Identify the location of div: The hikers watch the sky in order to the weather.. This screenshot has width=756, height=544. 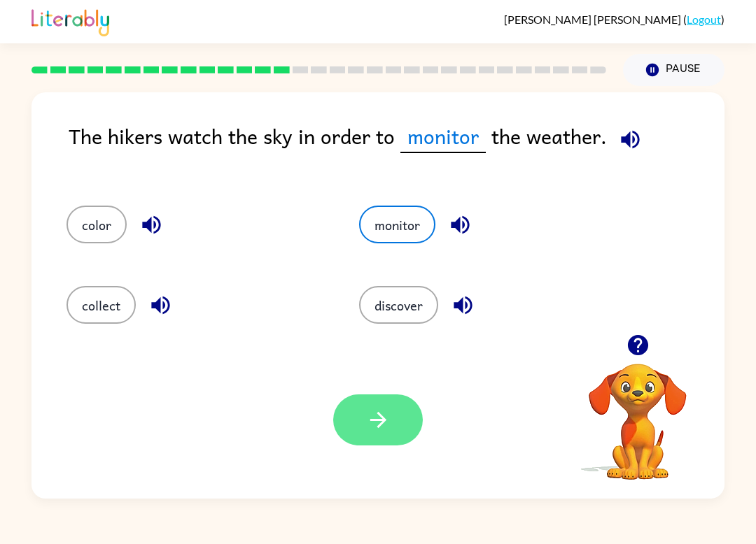
(396, 149).